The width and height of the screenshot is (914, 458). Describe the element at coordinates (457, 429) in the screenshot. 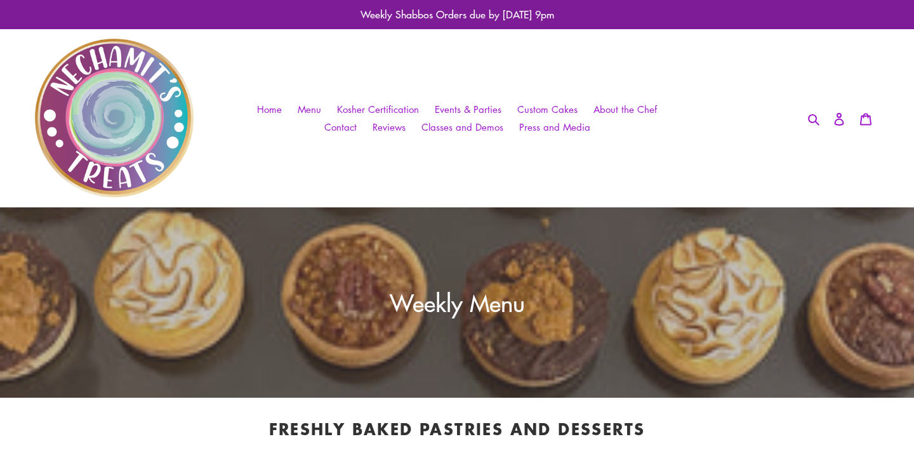

I see `strong: Freshly baked pastries and desserts` at that location.